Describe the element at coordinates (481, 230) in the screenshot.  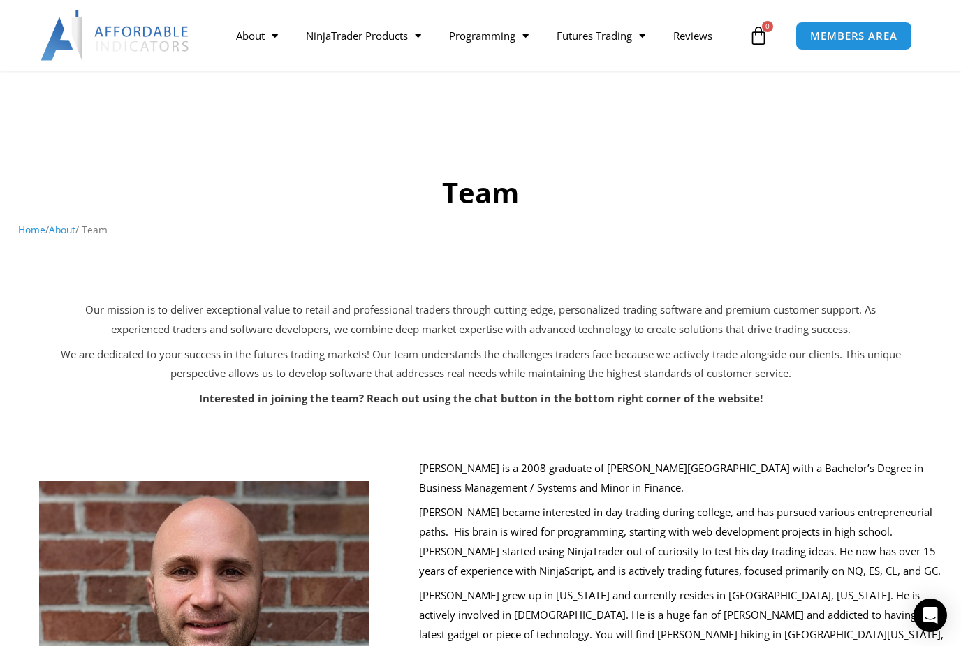
I see `nav: Breadcrumb` at that location.